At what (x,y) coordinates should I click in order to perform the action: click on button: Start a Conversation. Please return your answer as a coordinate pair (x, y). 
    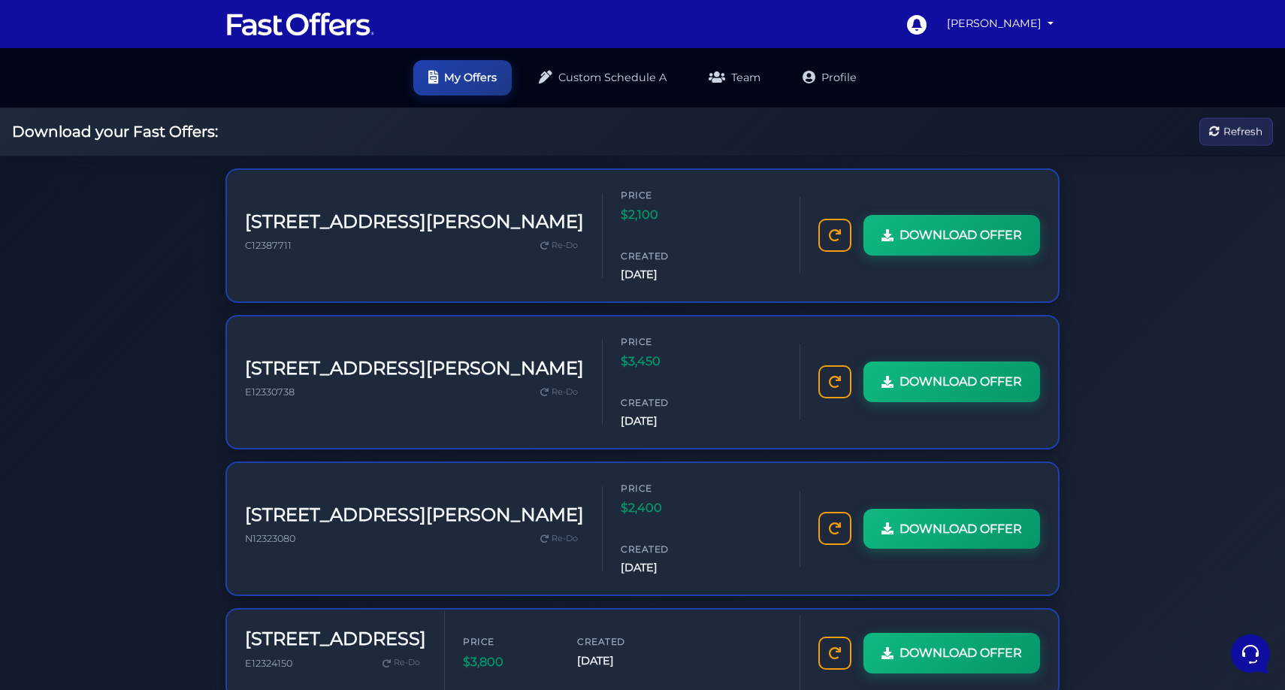
    Looking at the image, I should click on (150, 165).